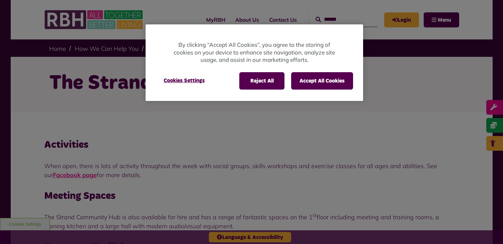 The height and width of the screenshot is (244, 503). I want to click on div: Cookie banner, so click(254, 63).